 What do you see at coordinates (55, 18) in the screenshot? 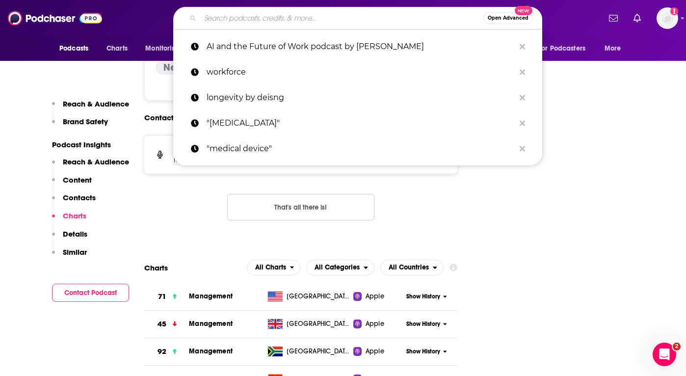
I see `a: Podchaser - Follow, Share and Rate Podcasts` at bounding box center [55, 18].